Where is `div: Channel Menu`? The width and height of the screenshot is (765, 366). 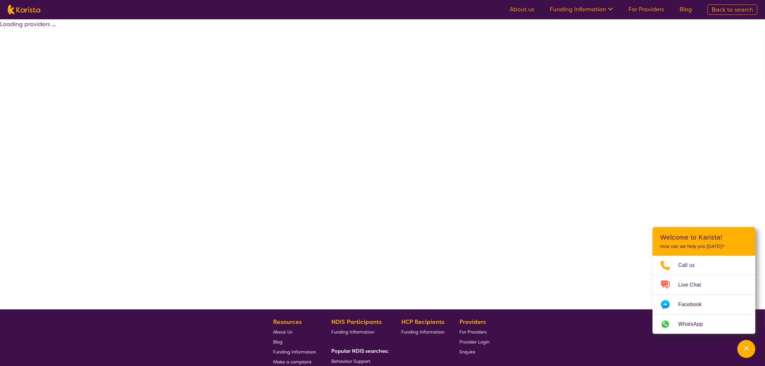 div: Channel Menu is located at coordinates (704, 280).